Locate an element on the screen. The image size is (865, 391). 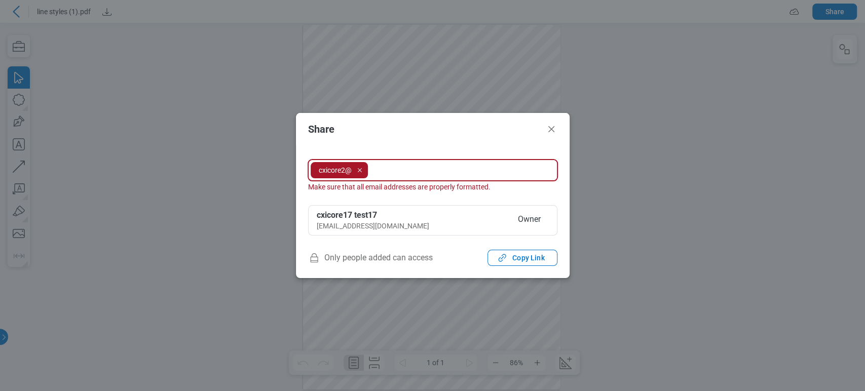
p: cxicore2@ is located at coordinates (336, 170).